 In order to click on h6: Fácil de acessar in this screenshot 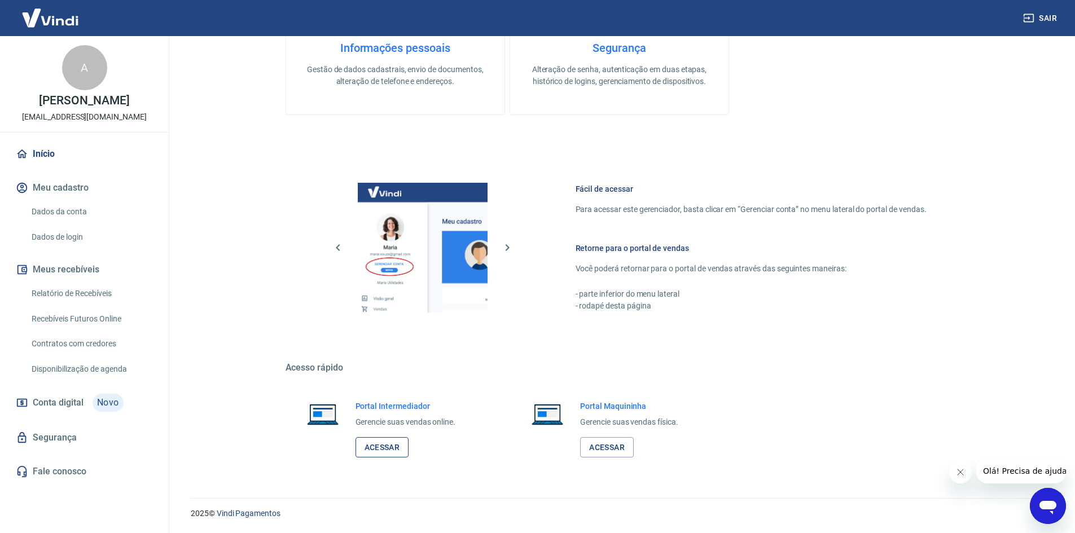, I will do `click(751, 189)`.